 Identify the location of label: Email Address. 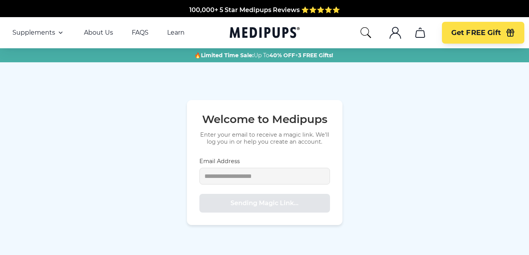
(265, 161).